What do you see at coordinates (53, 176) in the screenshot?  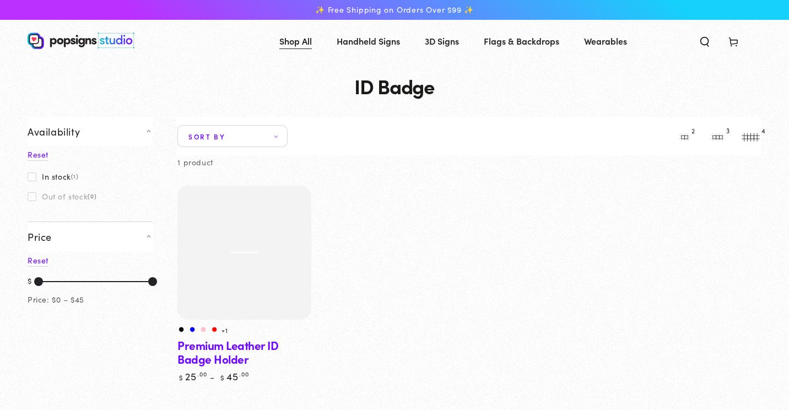 I see `label: In stock` at bounding box center [53, 176].